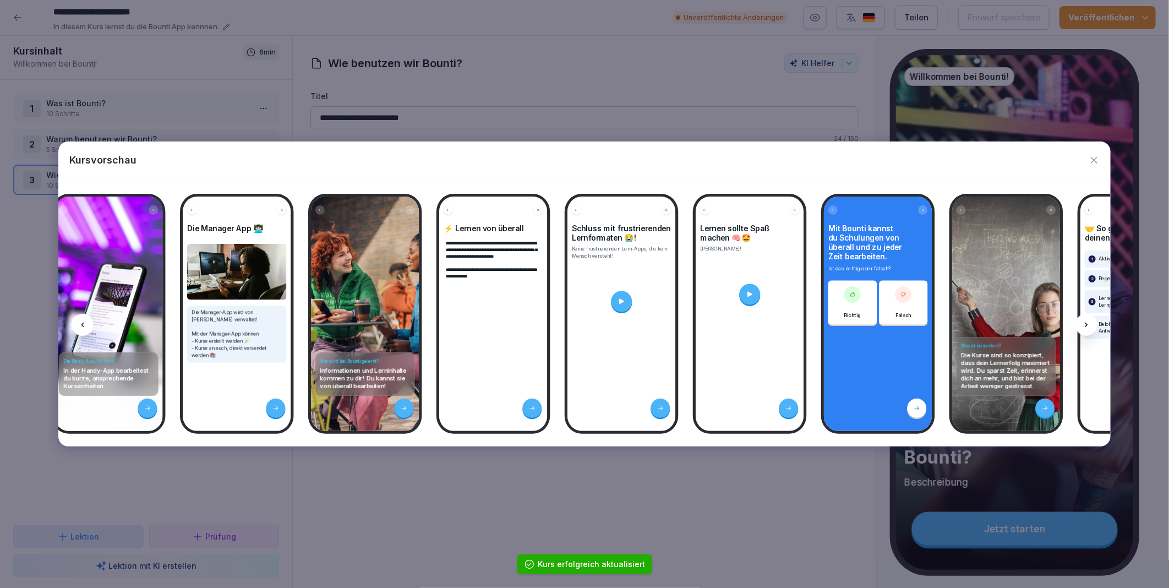 The width and height of the screenshot is (1169, 588). Describe the element at coordinates (878, 269) in the screenshot. I see `p: Ist das richtig oder falsch?` at that location.